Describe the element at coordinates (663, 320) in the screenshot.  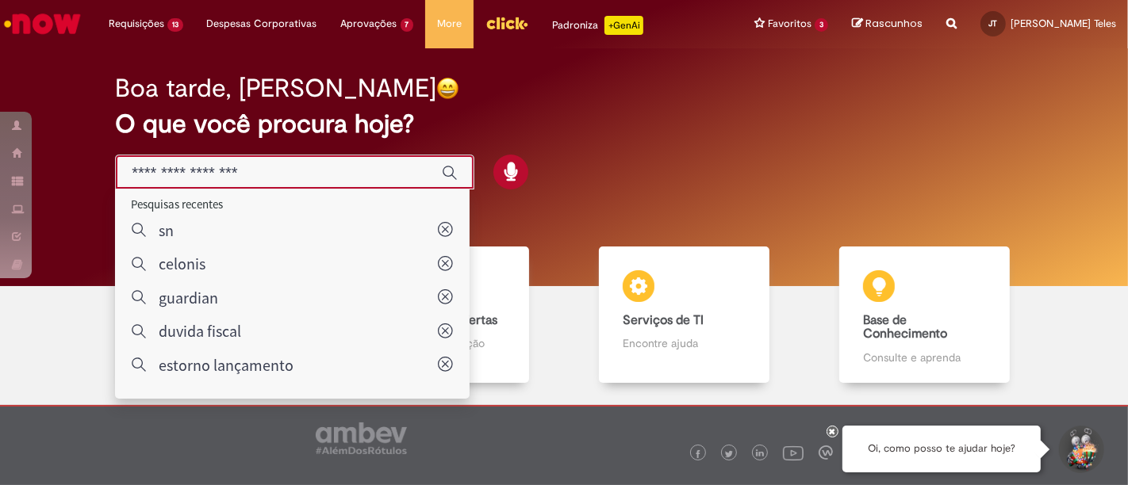
I see `b: Serviços de TI` at that location.